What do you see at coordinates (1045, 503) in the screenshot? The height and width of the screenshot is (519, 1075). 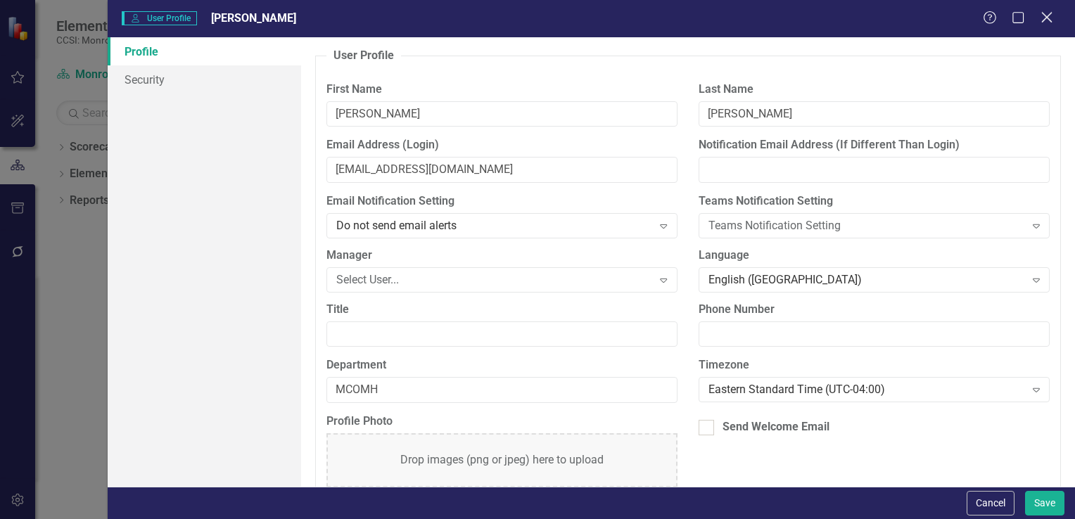 I see `button: Save` at bounding box center [1045, 503].